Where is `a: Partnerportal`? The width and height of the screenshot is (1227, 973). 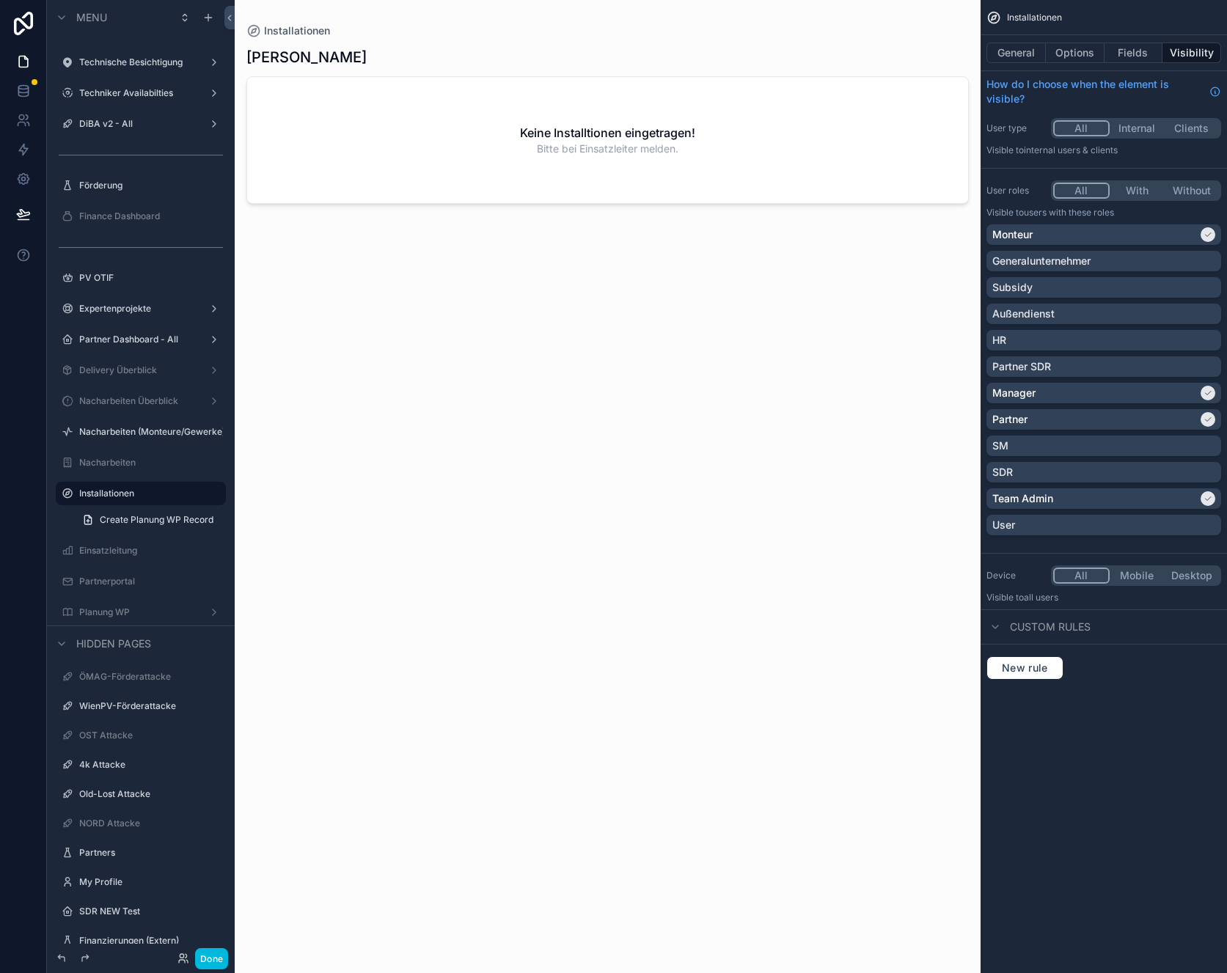
a: Partnerportal is located at coordinates (148, 581).